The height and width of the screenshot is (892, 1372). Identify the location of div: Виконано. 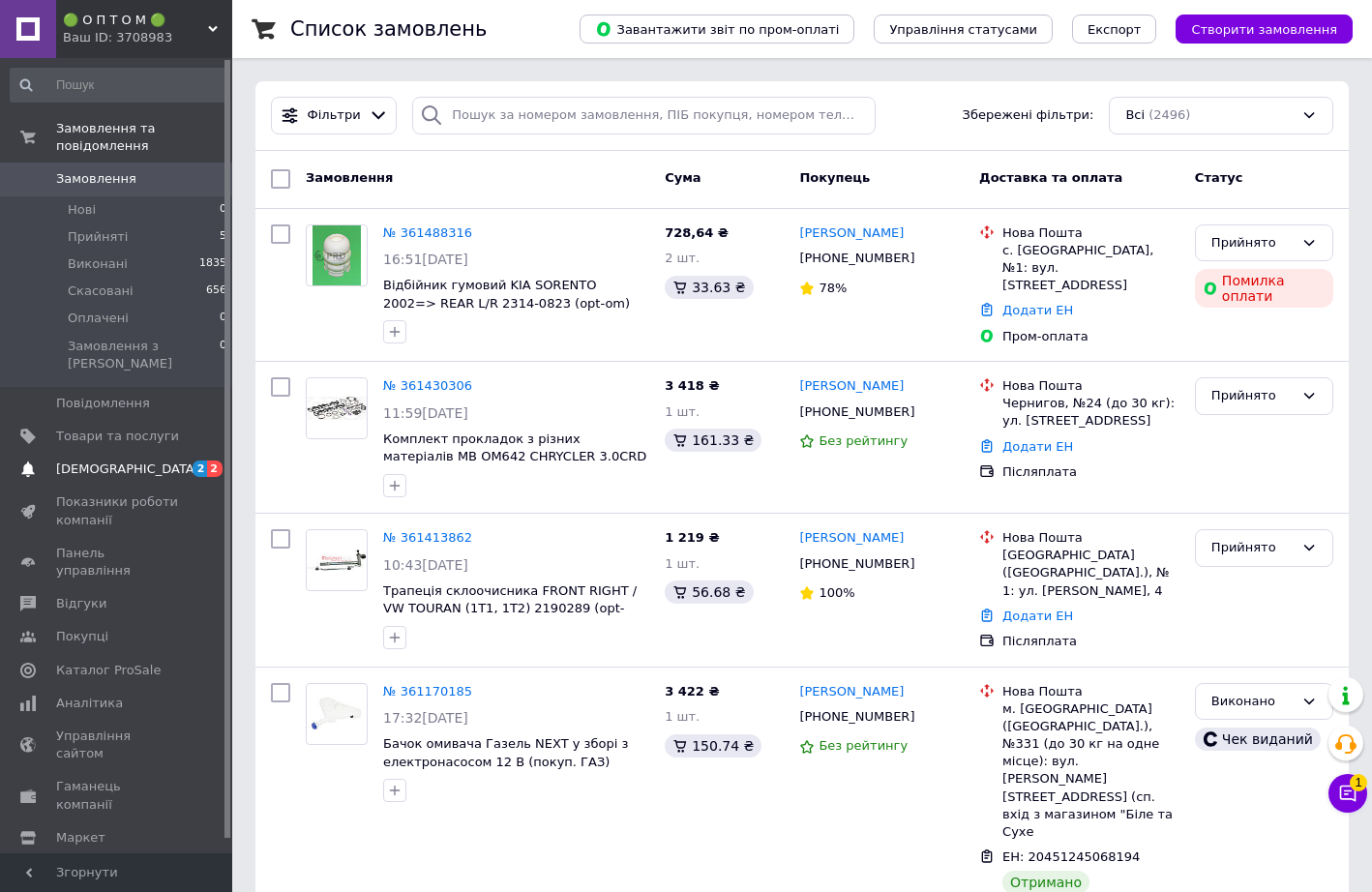
(1252, 702).